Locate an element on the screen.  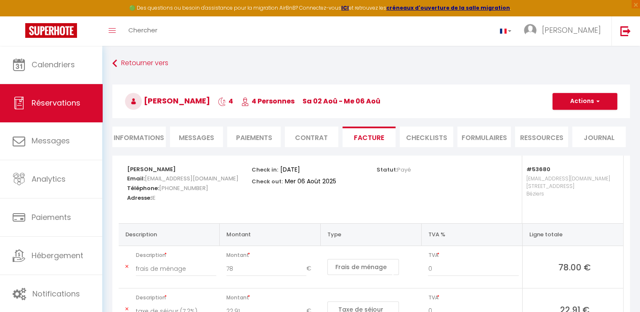
span: 4 Personnes is located at coordinates (267, 101).